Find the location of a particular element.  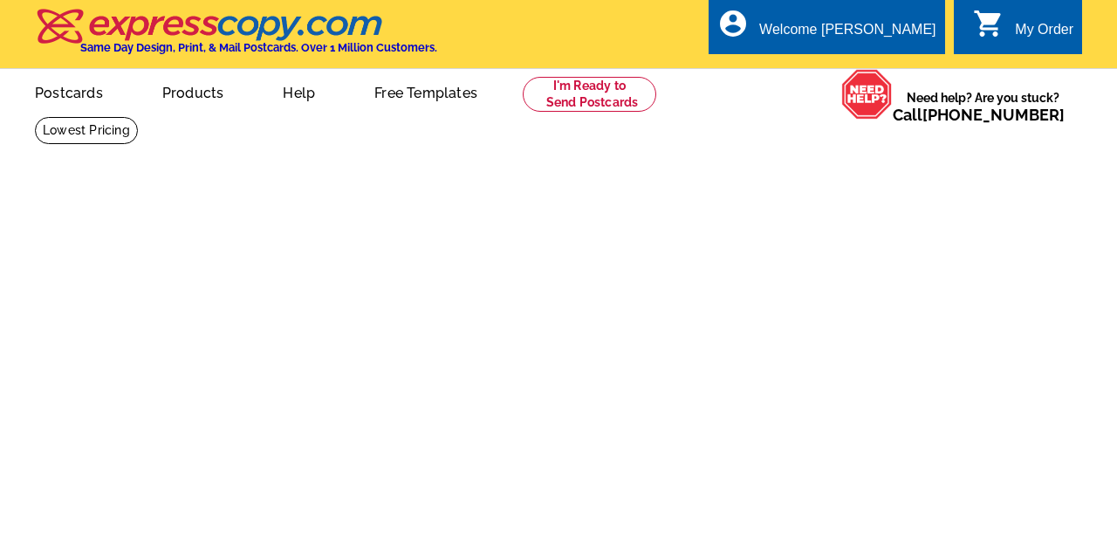

a: Help is located at coordinates (299, 91).